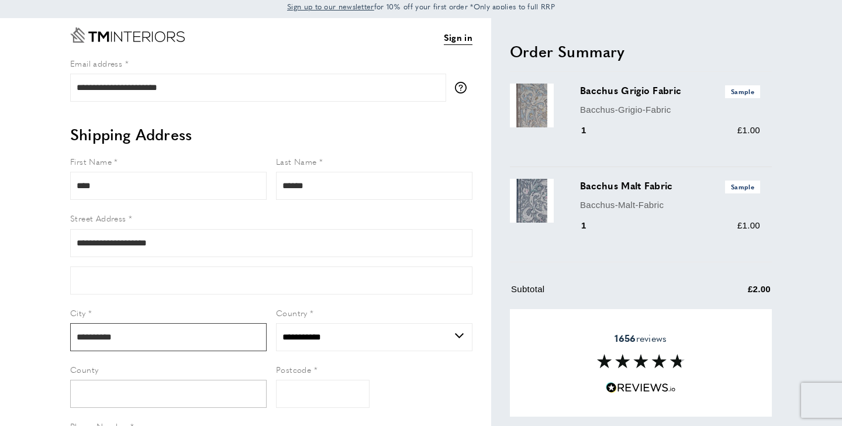 The width and height of the screenshot is (842, 426). I want to click on span: Country, so click(292, 313).